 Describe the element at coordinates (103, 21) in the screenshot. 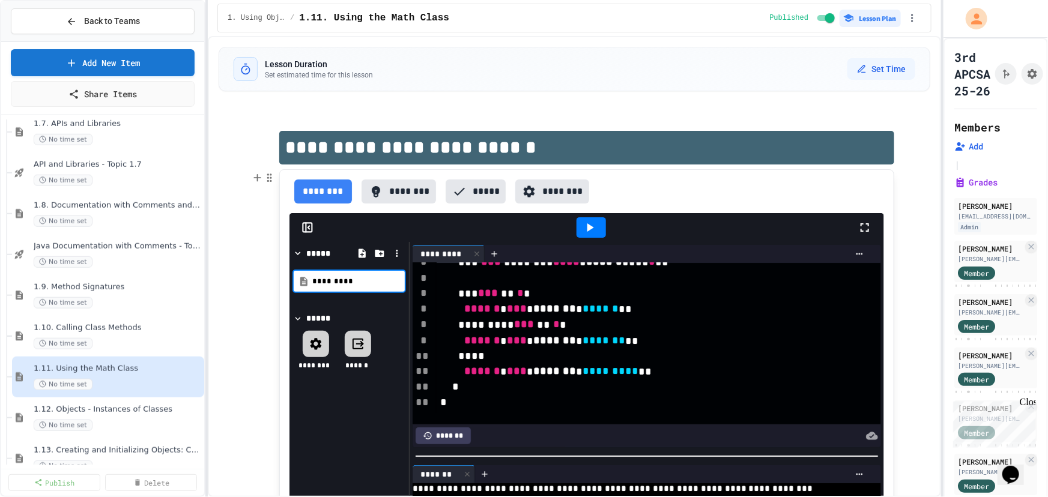

I see `button: Back to Teams` at that location.